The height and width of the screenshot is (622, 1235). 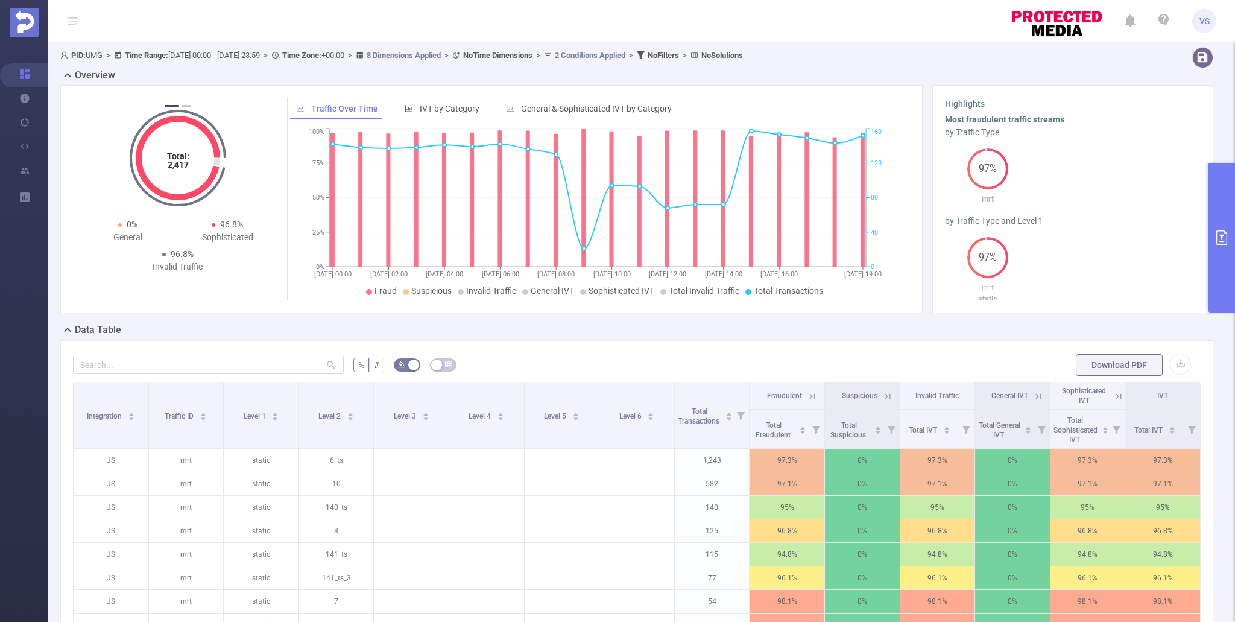 I want to click on tspan: 0%, so click(x=320, y=267).